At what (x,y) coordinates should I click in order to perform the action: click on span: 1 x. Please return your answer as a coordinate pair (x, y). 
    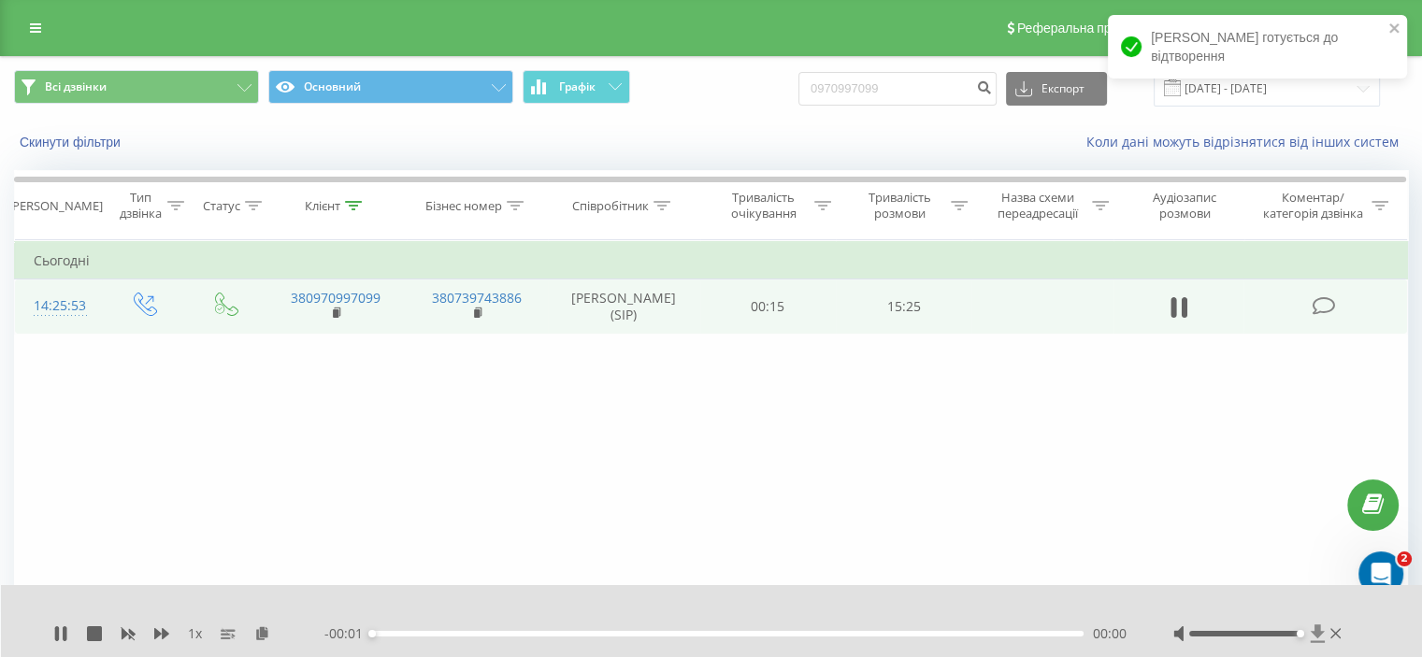
    Looking at the image, I should click on (194, 634).